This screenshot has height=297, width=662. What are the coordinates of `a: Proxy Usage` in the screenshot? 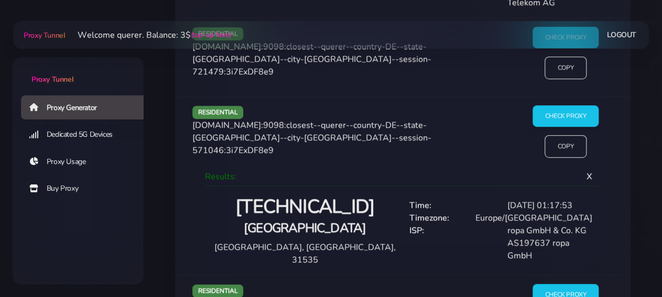 It's located at (87, 162).